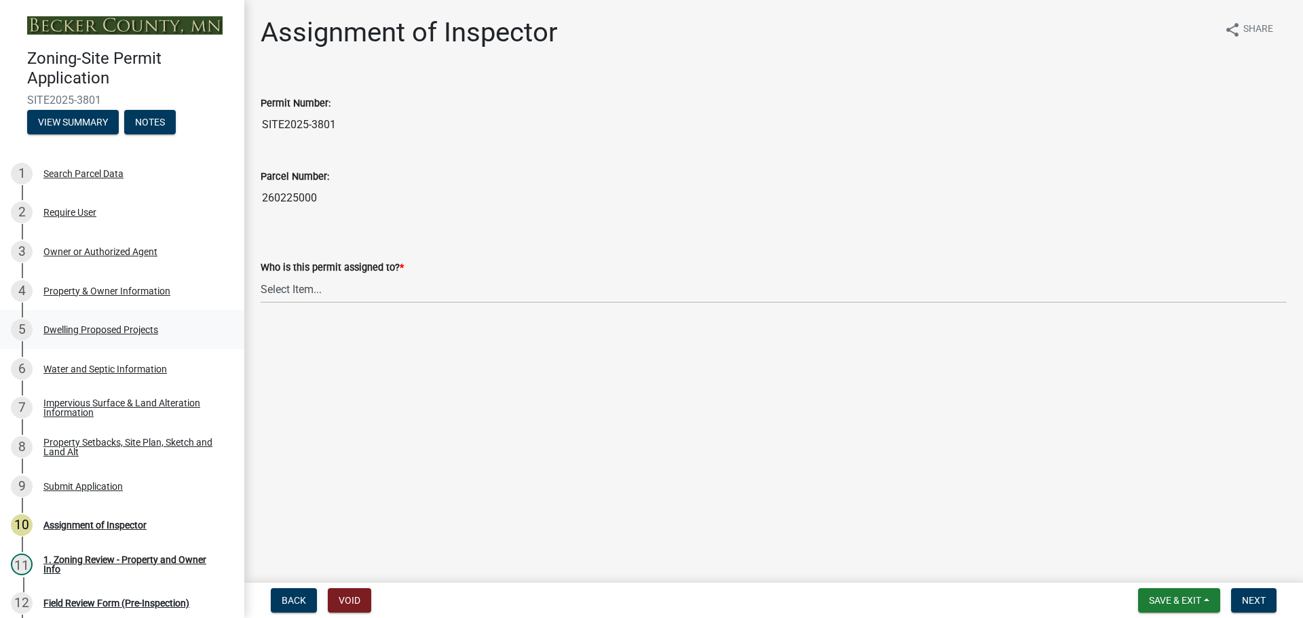 Image resolution: width=1303 pixels, height=618 pixels. Describe the element at coordinates (100, 252) in the screenshot. I see `div: Owner or Authorized Agent` at that location.